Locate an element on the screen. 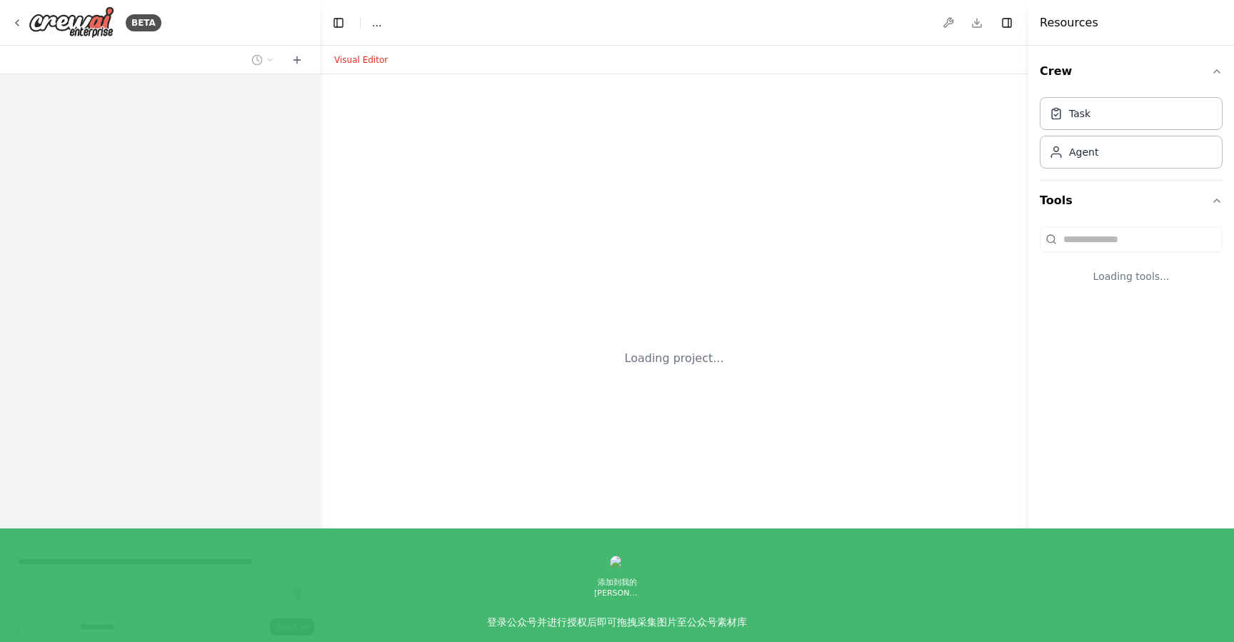  button: Crew is located at coordinates (1131, 71).